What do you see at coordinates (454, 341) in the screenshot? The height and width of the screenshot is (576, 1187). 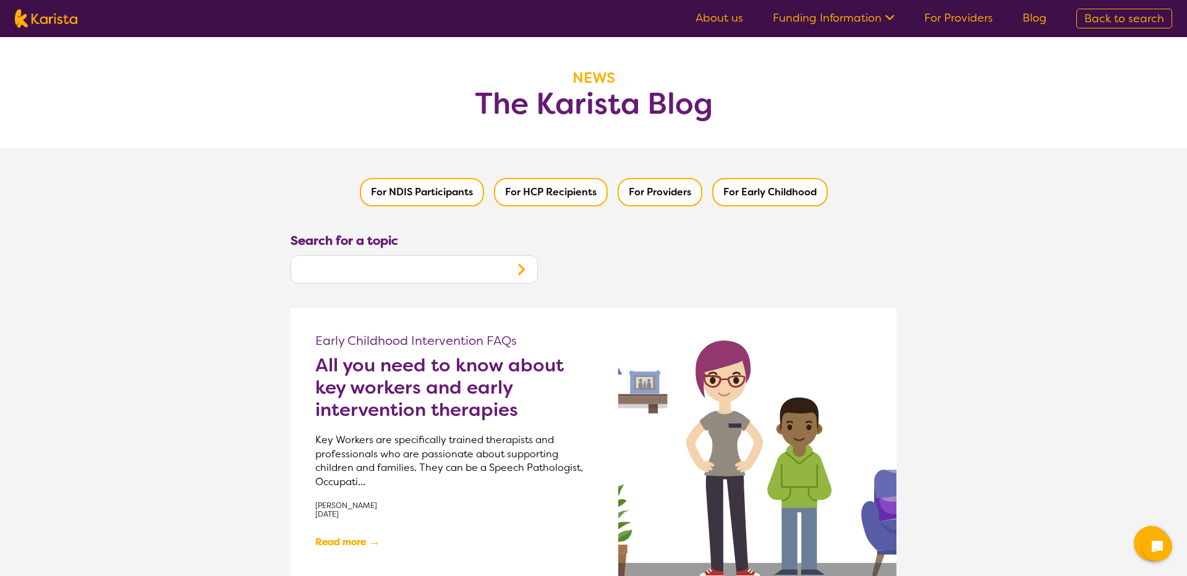 I see `p: Early Childhood Intervention FAQs` at bounding box center [454, 341].